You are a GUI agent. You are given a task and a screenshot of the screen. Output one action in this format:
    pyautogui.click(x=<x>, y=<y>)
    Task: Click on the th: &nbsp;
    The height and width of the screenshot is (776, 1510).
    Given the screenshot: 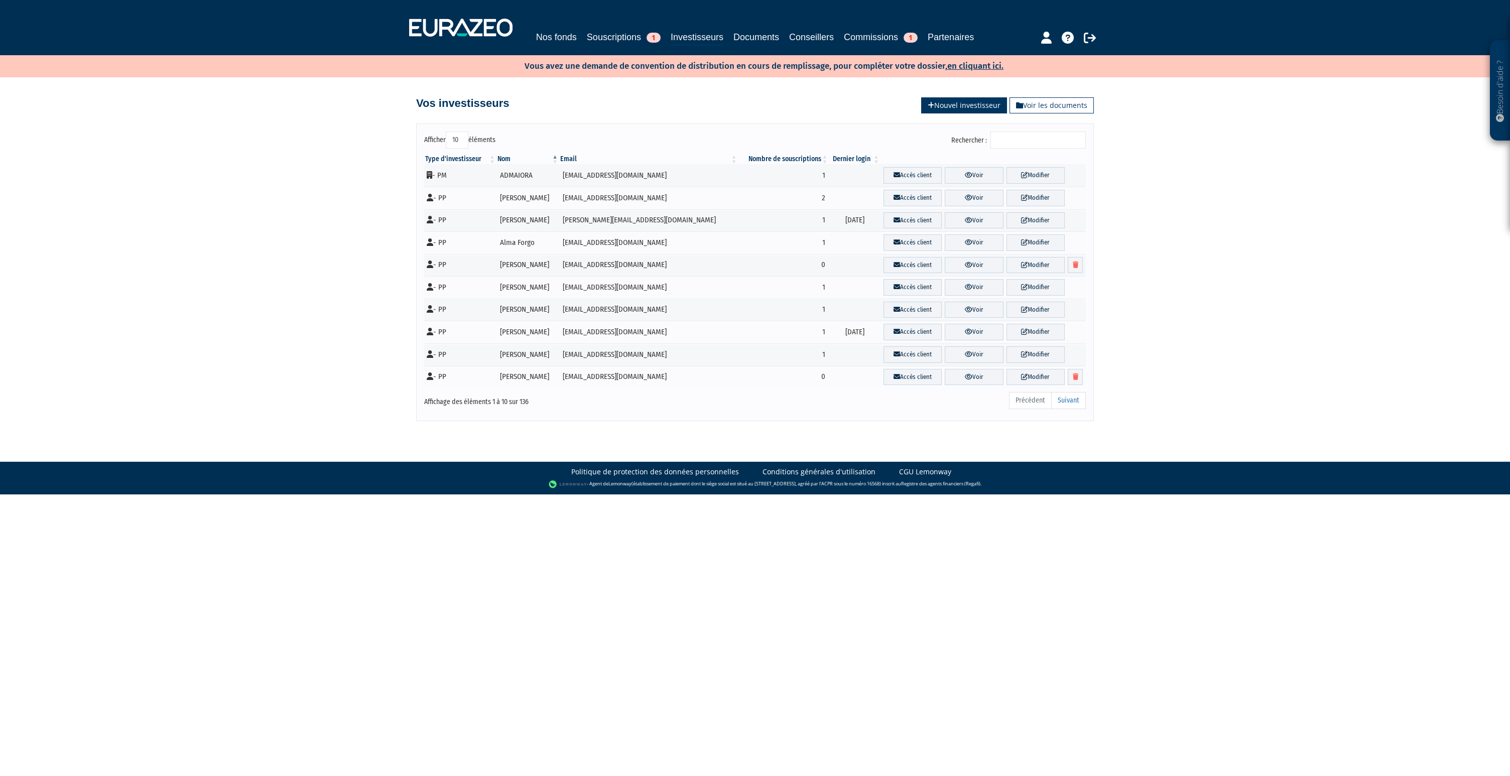 What is the action you would take?
    pyautogui.click(x=983, y=159)
    